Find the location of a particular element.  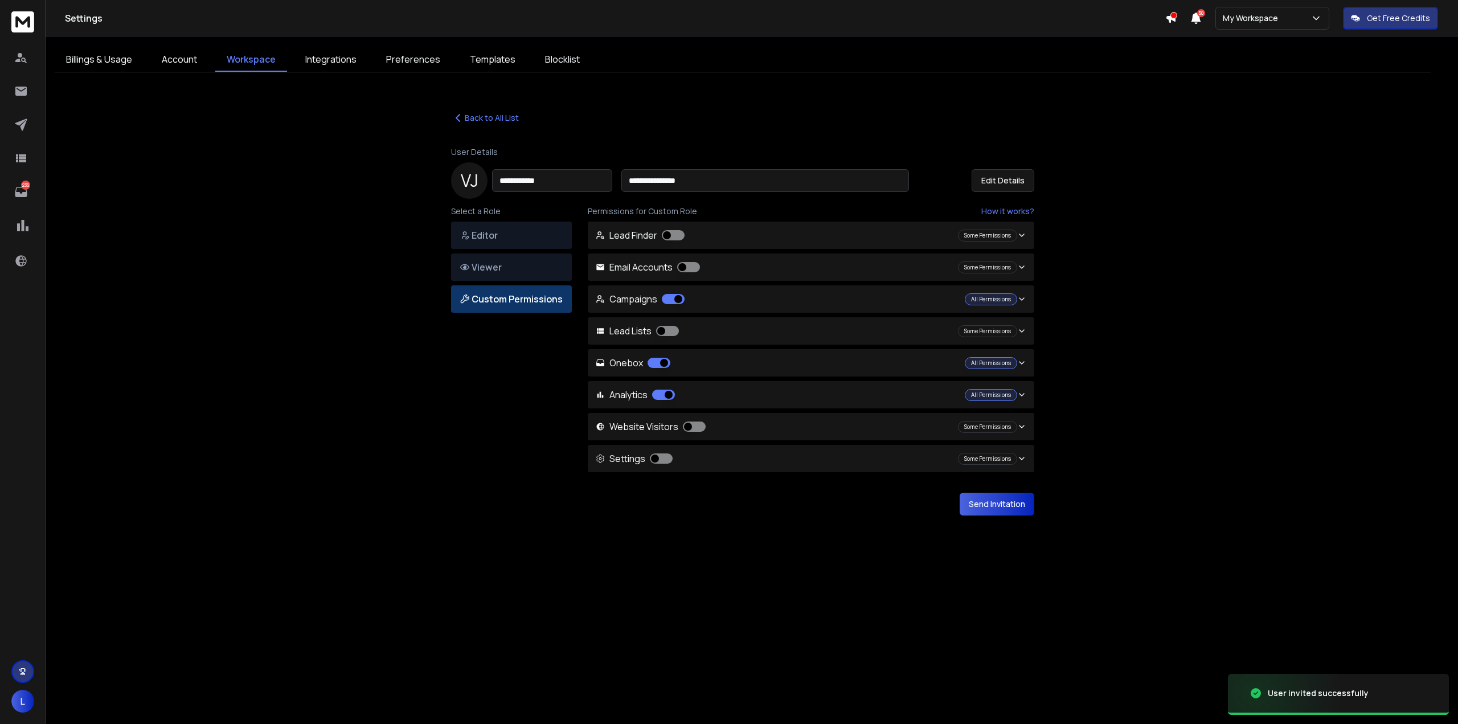

button: Lead Lists Some Permissions is located at coordinates (811, 331).